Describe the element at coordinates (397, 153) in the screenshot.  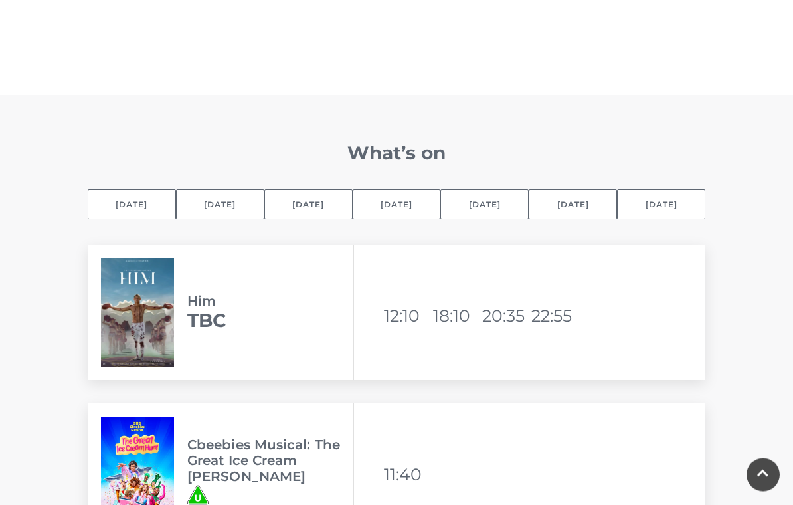
I see `h2: What’s on` at that location.